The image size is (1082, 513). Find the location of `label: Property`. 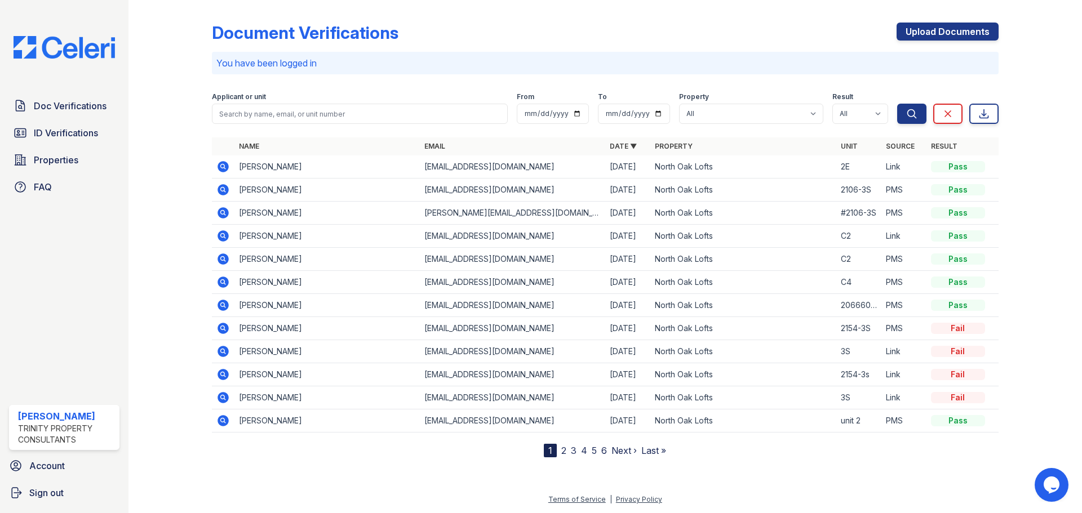

label: Property is located at coordinates (694, 97).